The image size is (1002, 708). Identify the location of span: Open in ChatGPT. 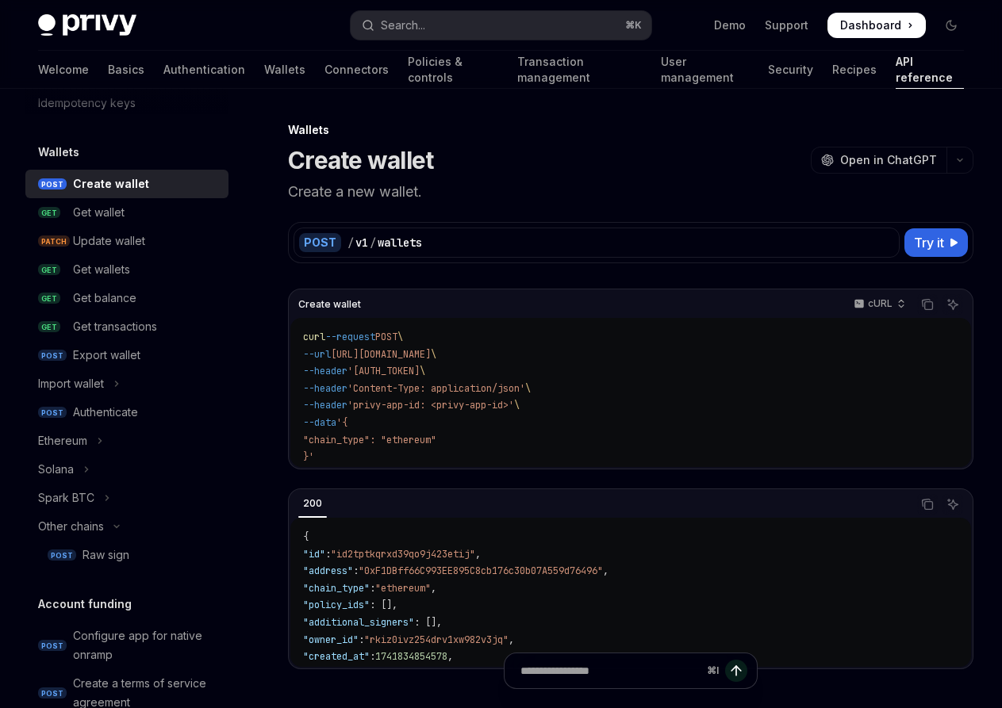
(888, 160).